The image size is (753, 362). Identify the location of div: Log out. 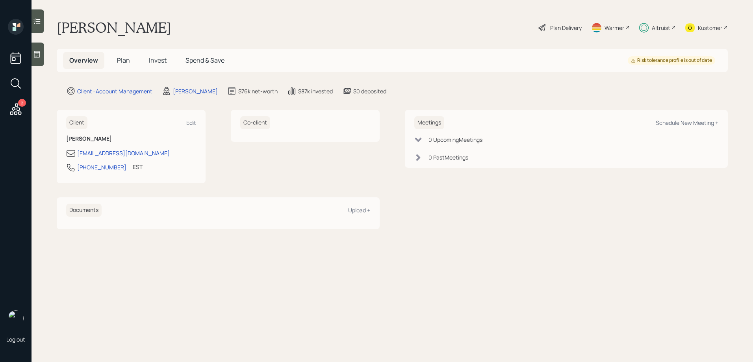
(16, 339).